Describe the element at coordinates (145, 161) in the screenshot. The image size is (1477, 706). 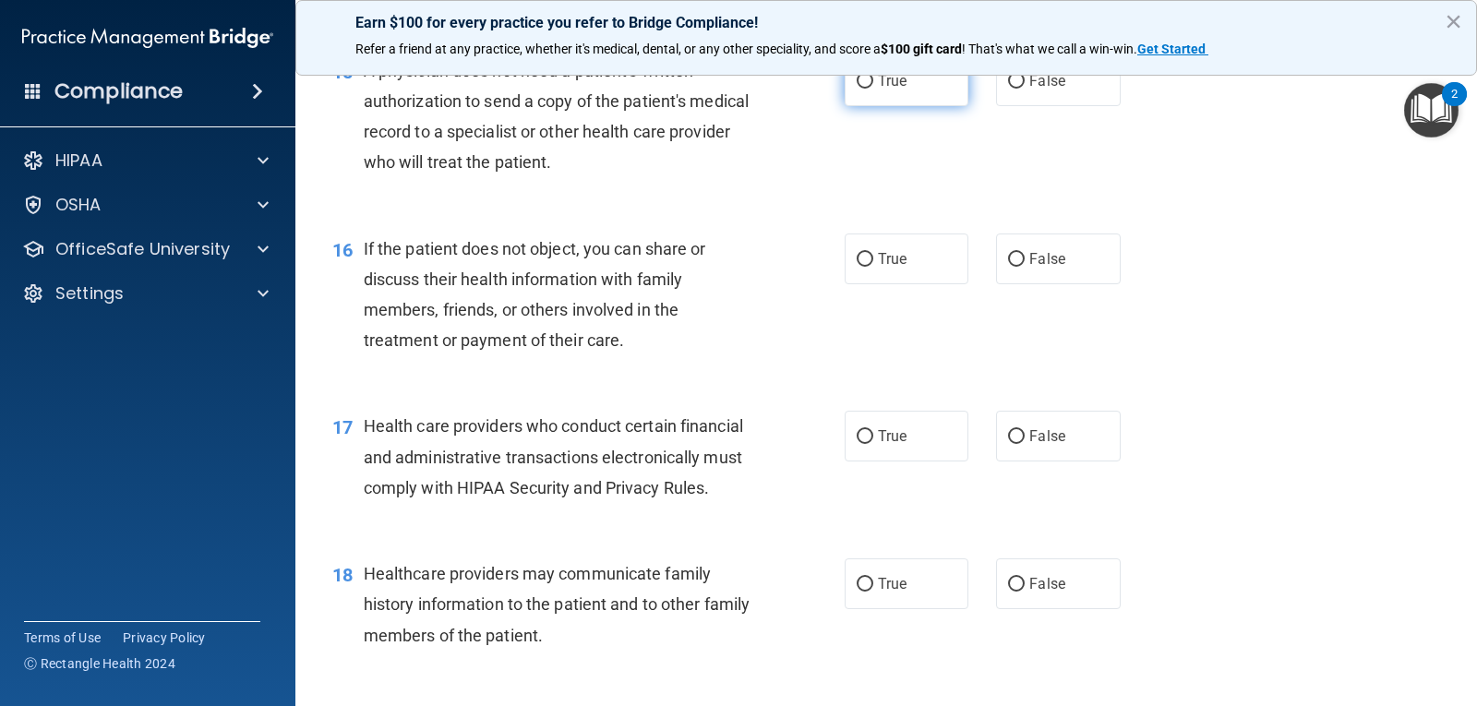
I see `a: HIPAA` at that location.